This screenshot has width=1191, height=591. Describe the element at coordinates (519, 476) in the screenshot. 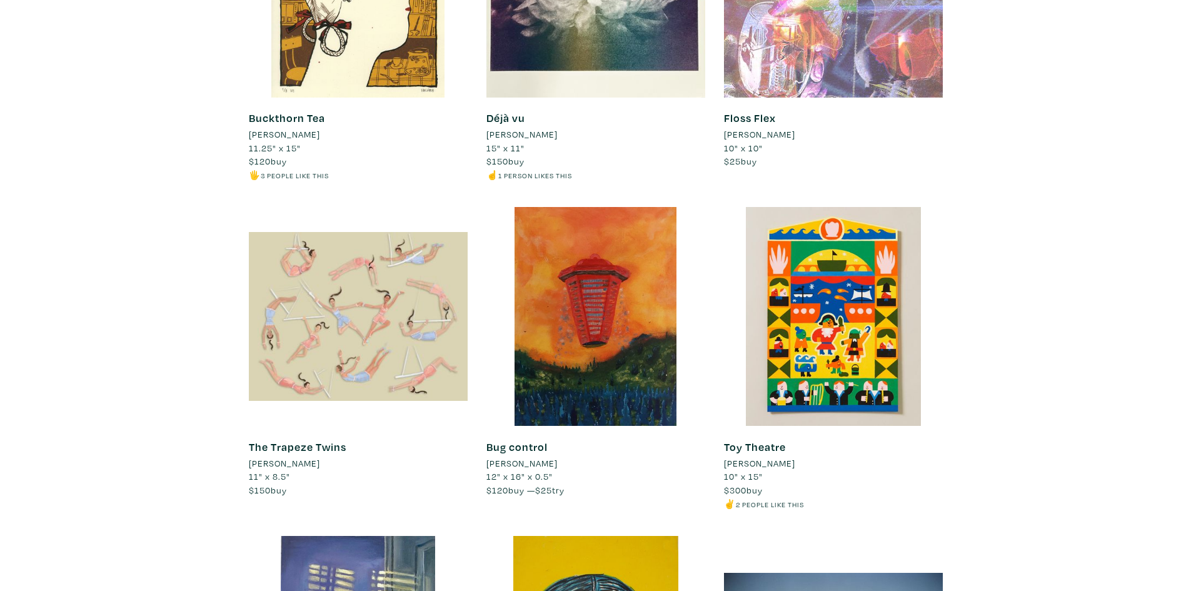

I see `span: 12" x 16" x 0.5"` at that location.